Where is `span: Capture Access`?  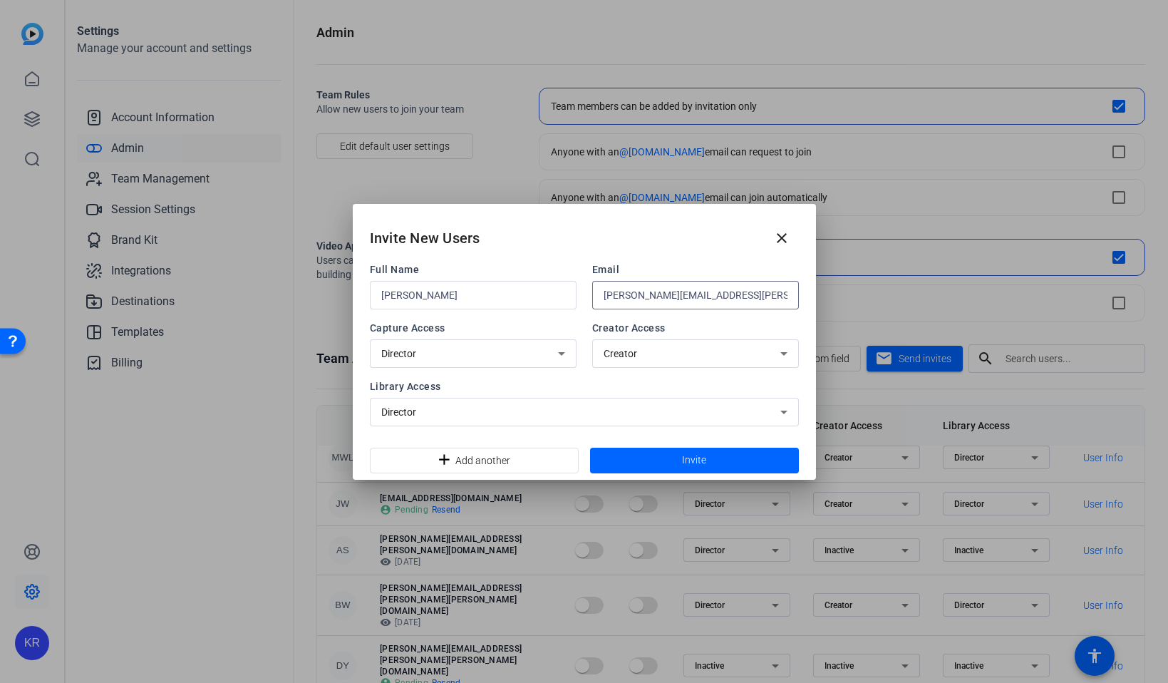
span: Capture Access is located at coordinates (473, 328).